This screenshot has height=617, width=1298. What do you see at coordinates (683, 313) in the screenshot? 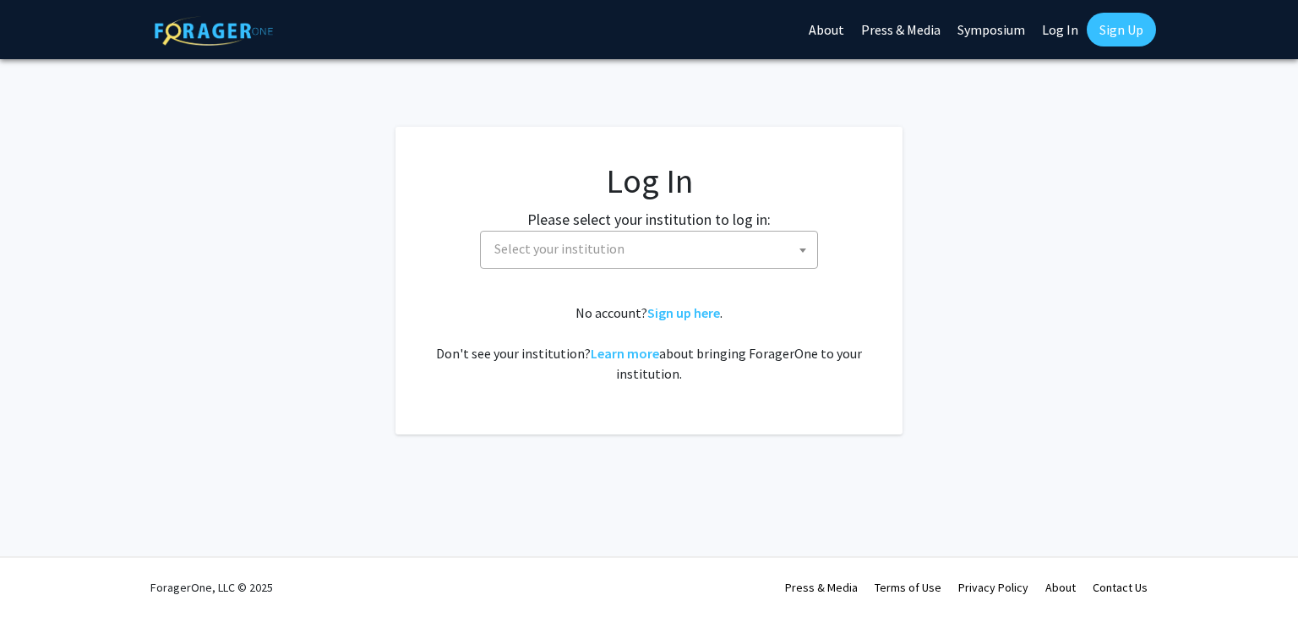
I see `a: Sign up here` at bounding box center [683, 313].